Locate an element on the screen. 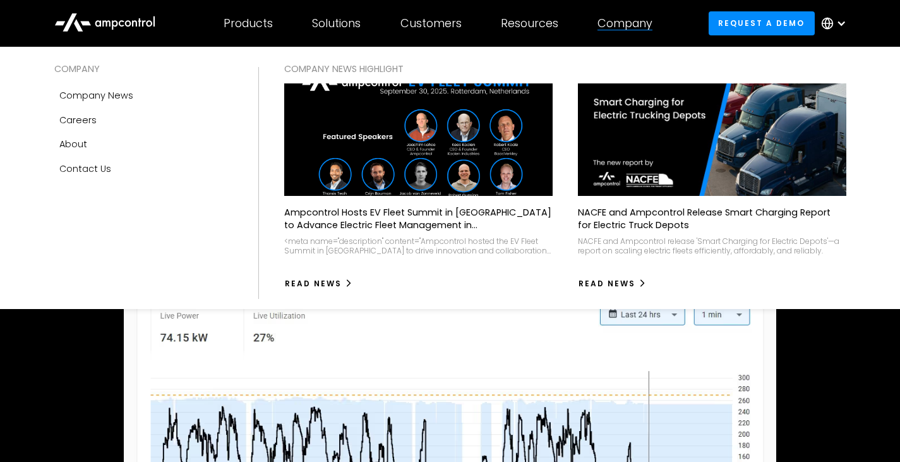  div: Products is located at coordinates (248, 23).